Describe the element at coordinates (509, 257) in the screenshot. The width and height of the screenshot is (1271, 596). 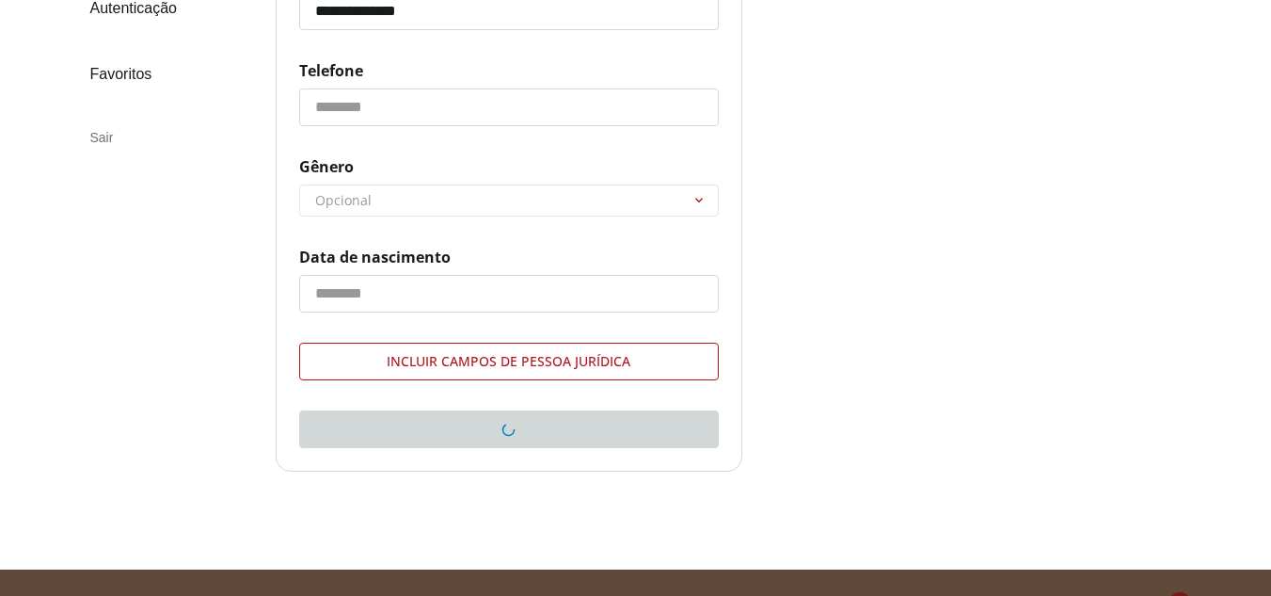
I see `span: Data de nascimento` at that location.